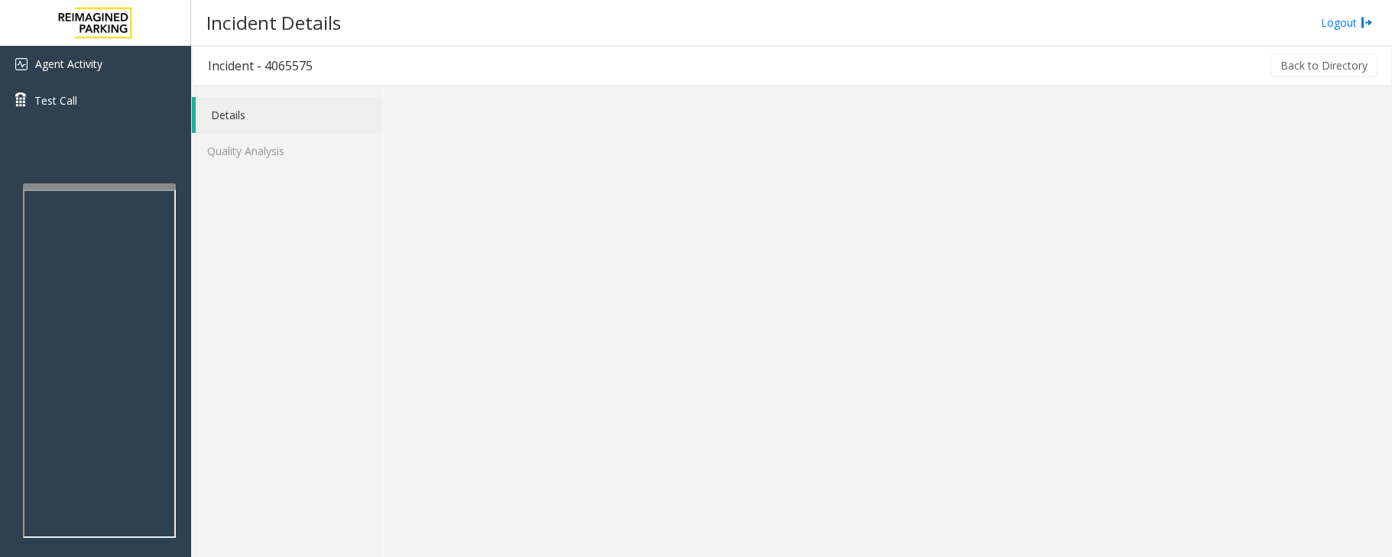 The image size is (1392, 557). What do you see at coordinates (274, 22) in the screenshot?
I see `h3: Incident Details` at bounding box center [274, 22].